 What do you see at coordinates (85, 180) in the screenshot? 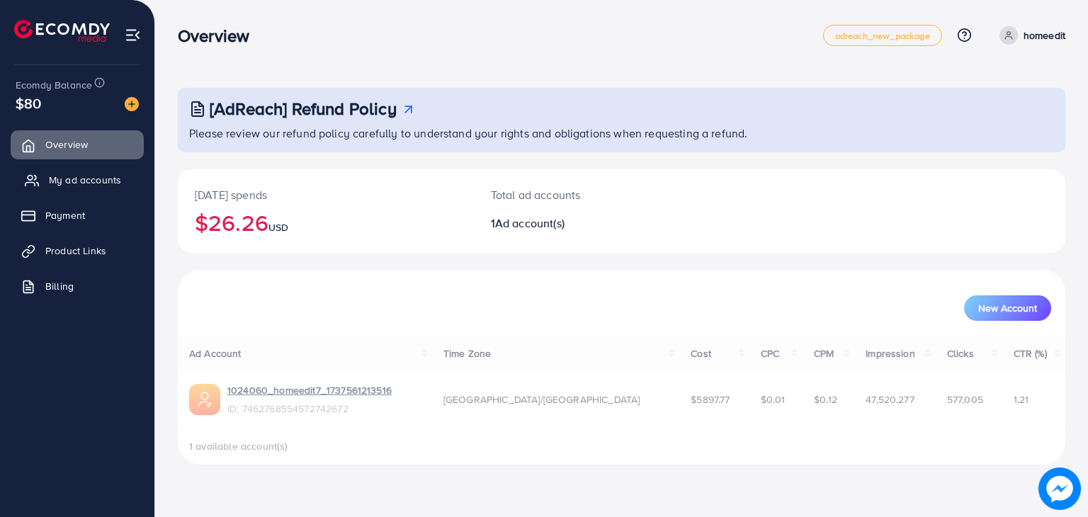
I see `span: My ad accounts` at bounding box center [85, 180].